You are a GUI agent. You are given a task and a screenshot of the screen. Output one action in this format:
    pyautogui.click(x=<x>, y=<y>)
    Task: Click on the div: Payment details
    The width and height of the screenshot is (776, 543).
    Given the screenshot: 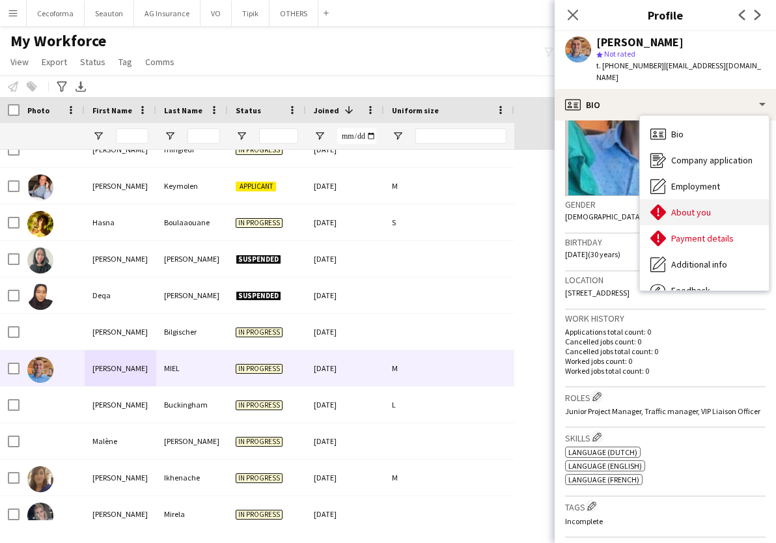 What is the action you would take?
    pyautogui.click(x=704, y=238)
    